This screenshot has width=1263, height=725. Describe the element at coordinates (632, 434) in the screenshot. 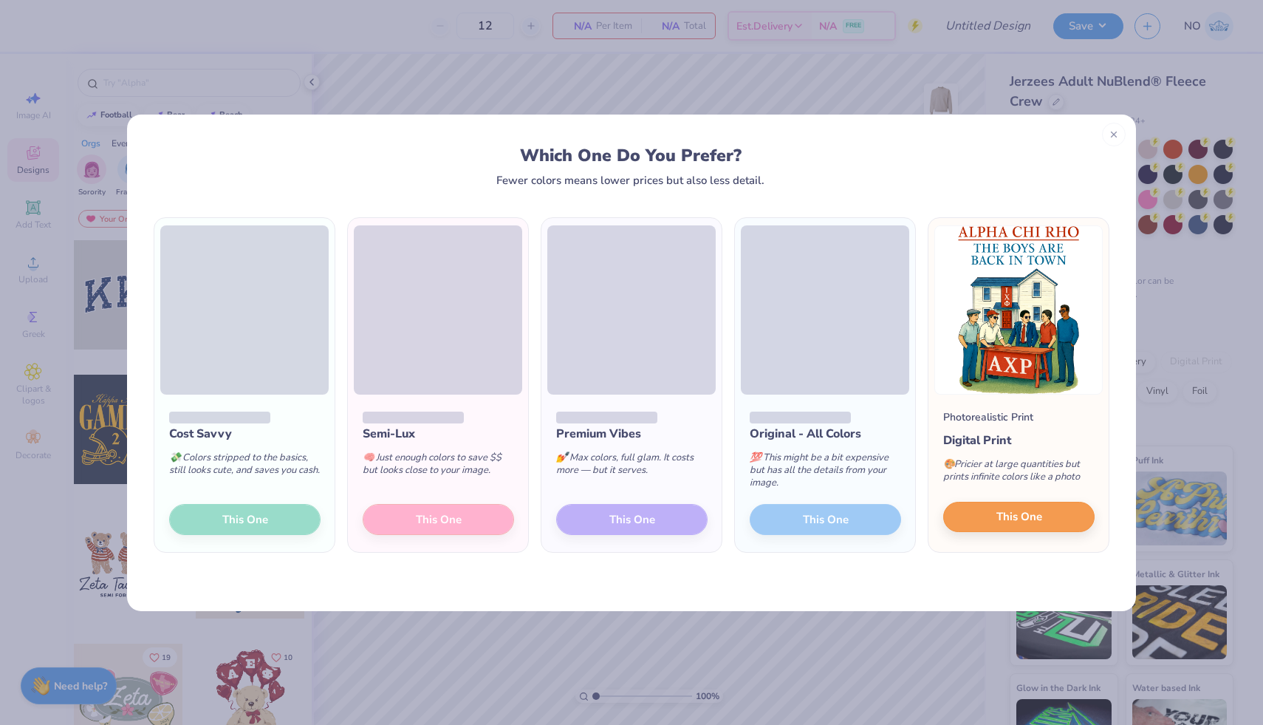

I see `div: Premium Vibes` at that location.